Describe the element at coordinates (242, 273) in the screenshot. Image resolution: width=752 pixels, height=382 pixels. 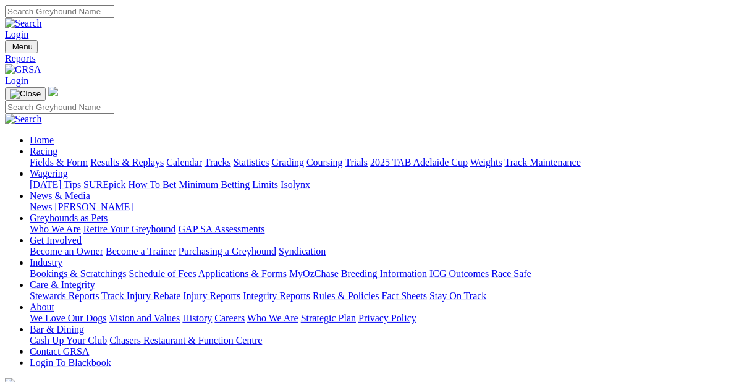
I see `a: Applications & Forms` at that location.